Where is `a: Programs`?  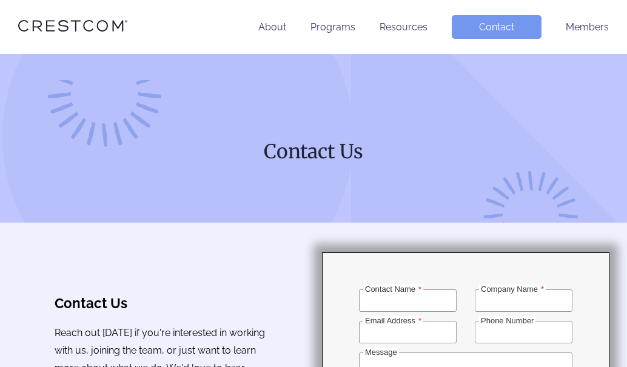 a: Programs is located at coordinates (333, 27).